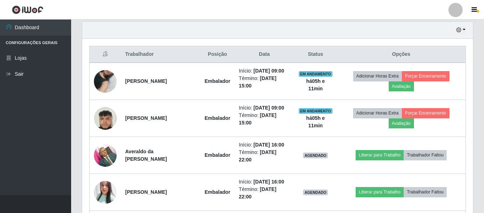  Describe the element at coordinates (160, 54) in the screenshot. I see `th: Trabalhador` at that location.